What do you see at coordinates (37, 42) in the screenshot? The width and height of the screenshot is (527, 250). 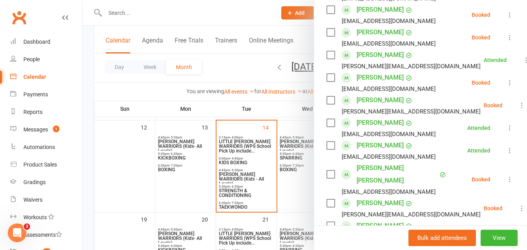 I see `div: Dashboard` at bounding box center [37, 42].